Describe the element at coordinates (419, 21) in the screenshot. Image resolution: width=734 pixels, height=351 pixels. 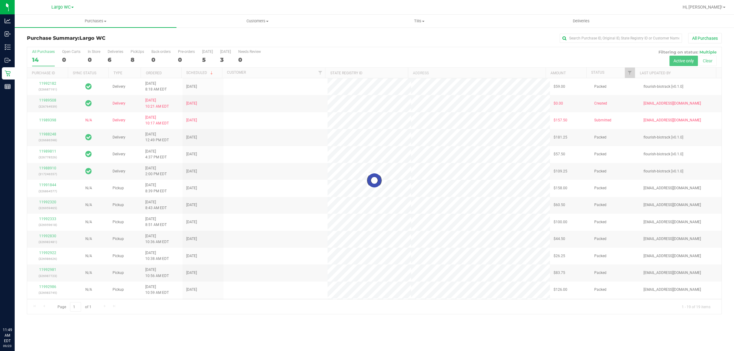
I see `span: Tills` at that location.